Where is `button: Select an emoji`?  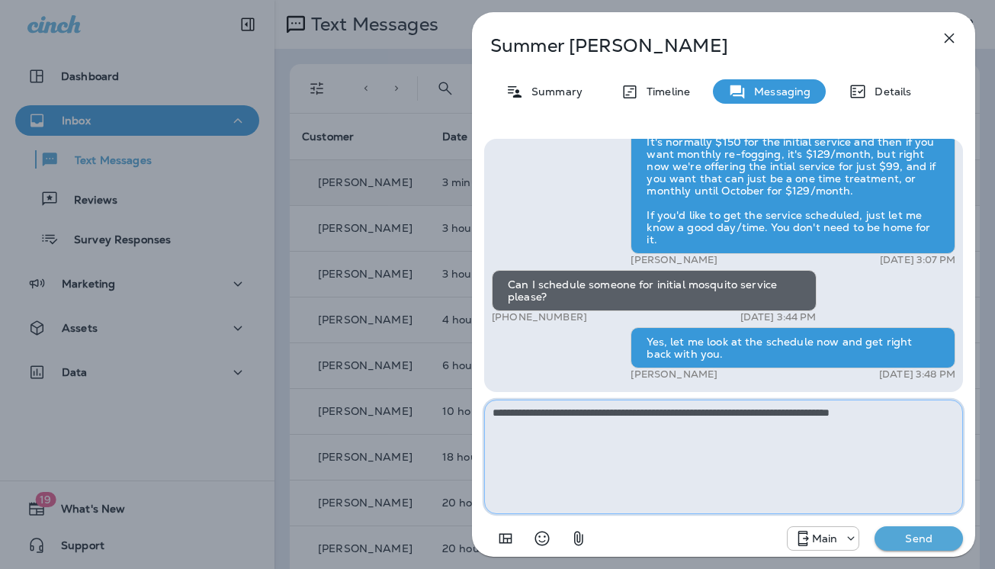
button: Select an emoji is located at coordinates (542, 538).